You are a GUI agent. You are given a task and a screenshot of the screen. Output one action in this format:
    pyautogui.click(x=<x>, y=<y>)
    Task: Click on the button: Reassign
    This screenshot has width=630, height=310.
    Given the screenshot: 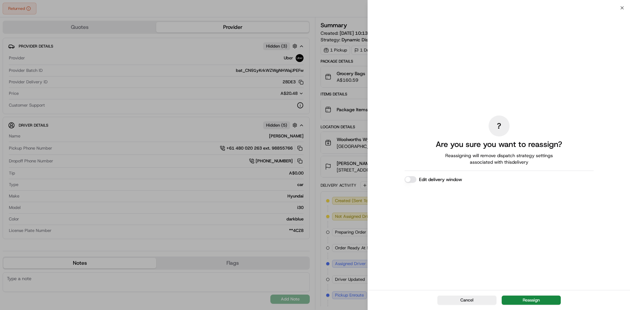 What is the action you would take?
    pyautogui.click(x=531, y=300)
    